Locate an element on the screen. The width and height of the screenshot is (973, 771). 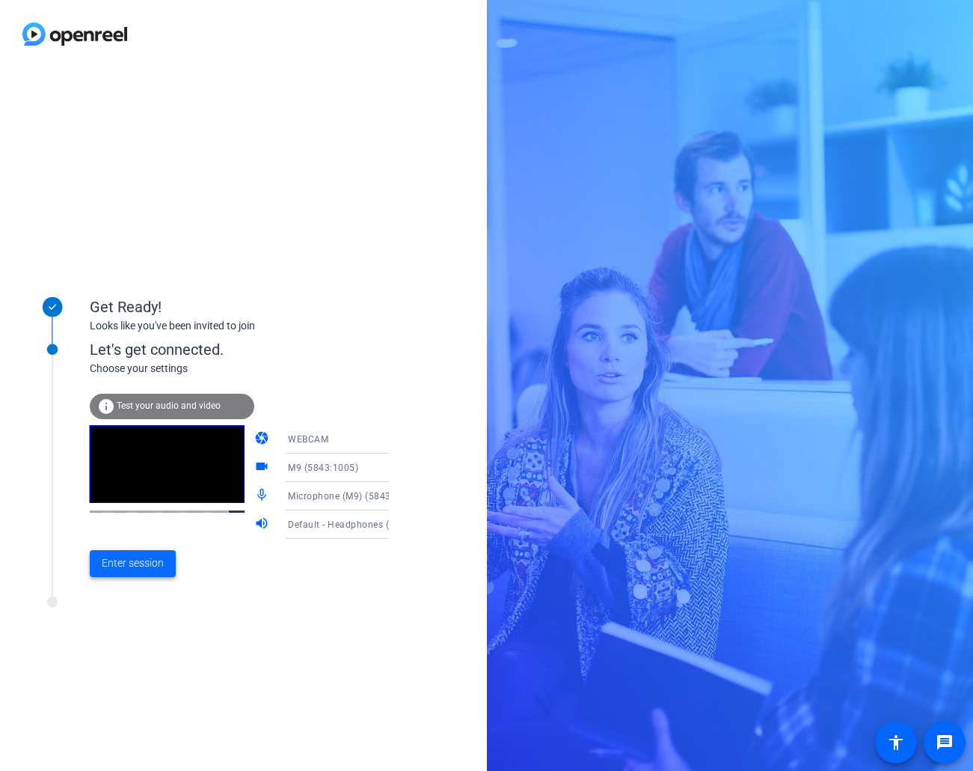
div: Choose your settings is located at coordinates (254, 368).